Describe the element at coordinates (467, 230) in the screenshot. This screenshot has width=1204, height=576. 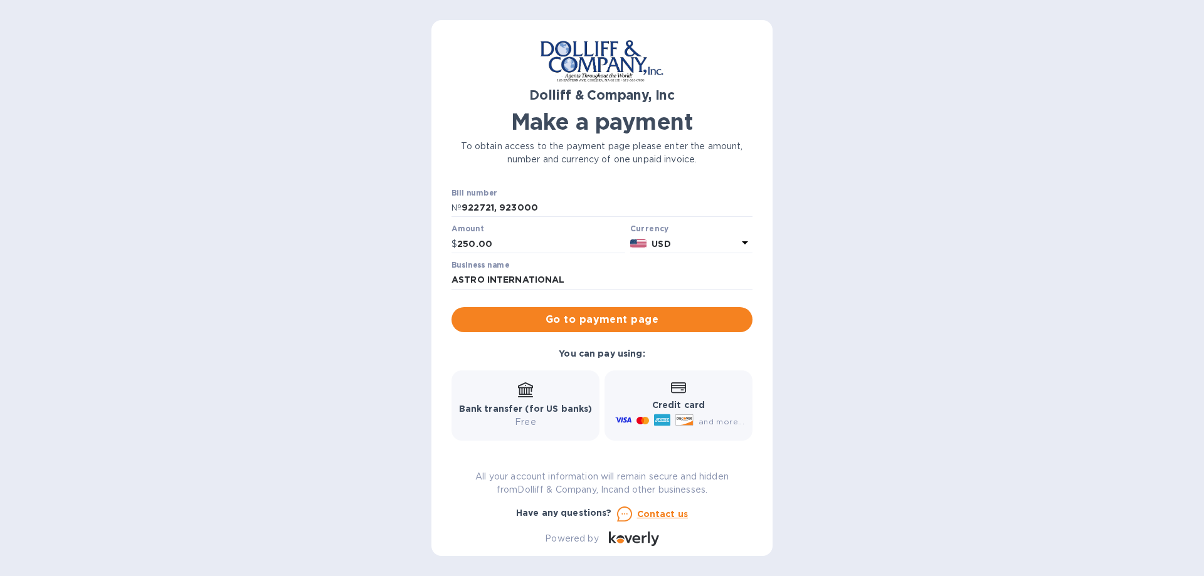
I see `label: Amount` at that location.